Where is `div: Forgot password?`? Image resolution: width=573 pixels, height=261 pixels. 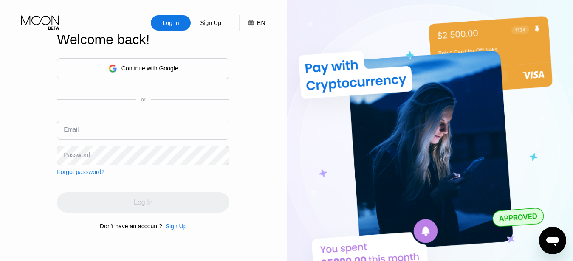
div: Forgot password? is located at coordinates (81, 172).